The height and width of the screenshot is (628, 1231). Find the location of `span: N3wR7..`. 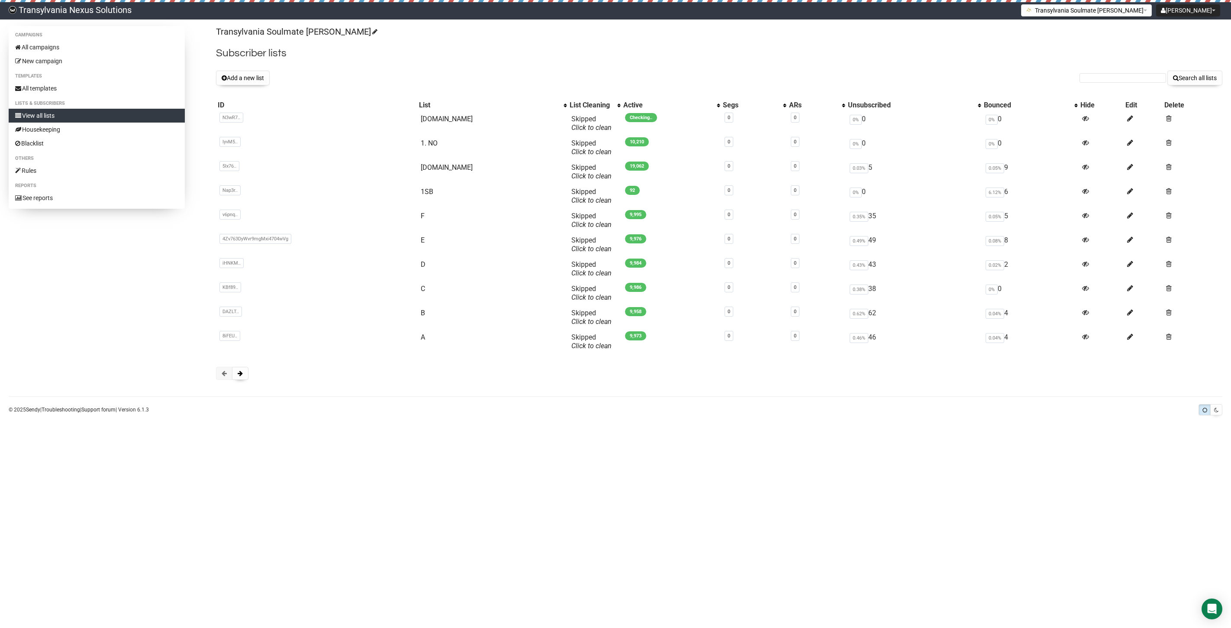

span: N3wR7.. is located at coordinates (231, 117).